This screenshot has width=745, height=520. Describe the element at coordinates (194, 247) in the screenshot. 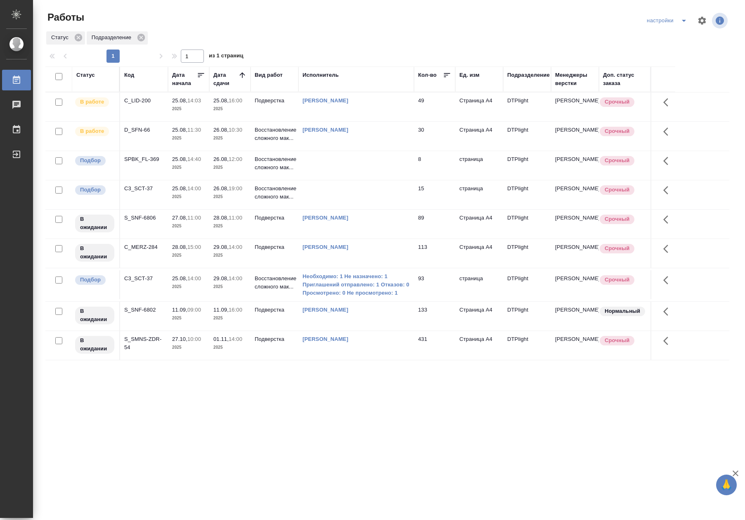

I see `p: 15:00` at that location.